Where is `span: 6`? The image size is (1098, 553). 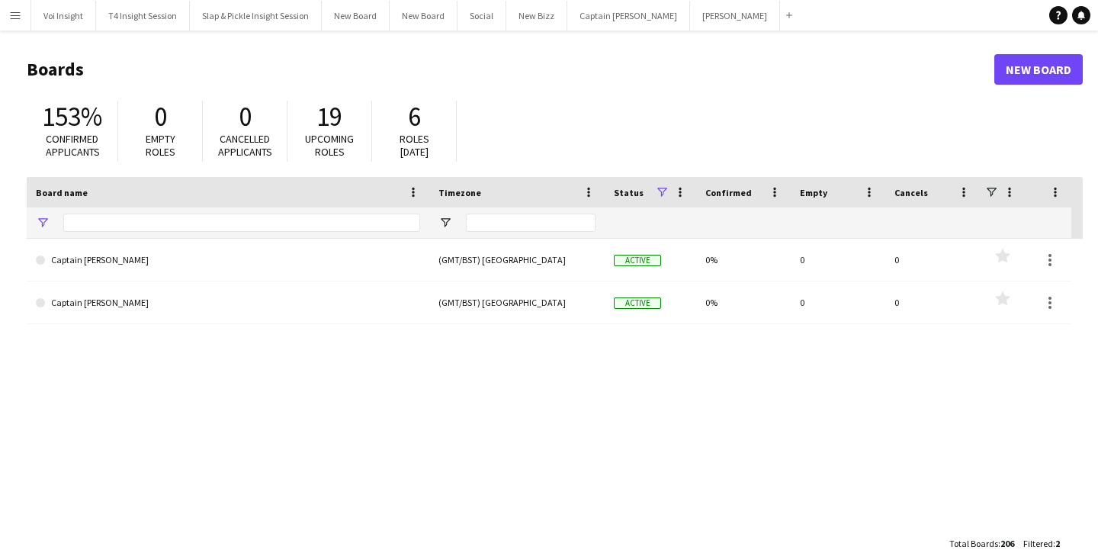 span: 6 is located at coordinates (414, 117).